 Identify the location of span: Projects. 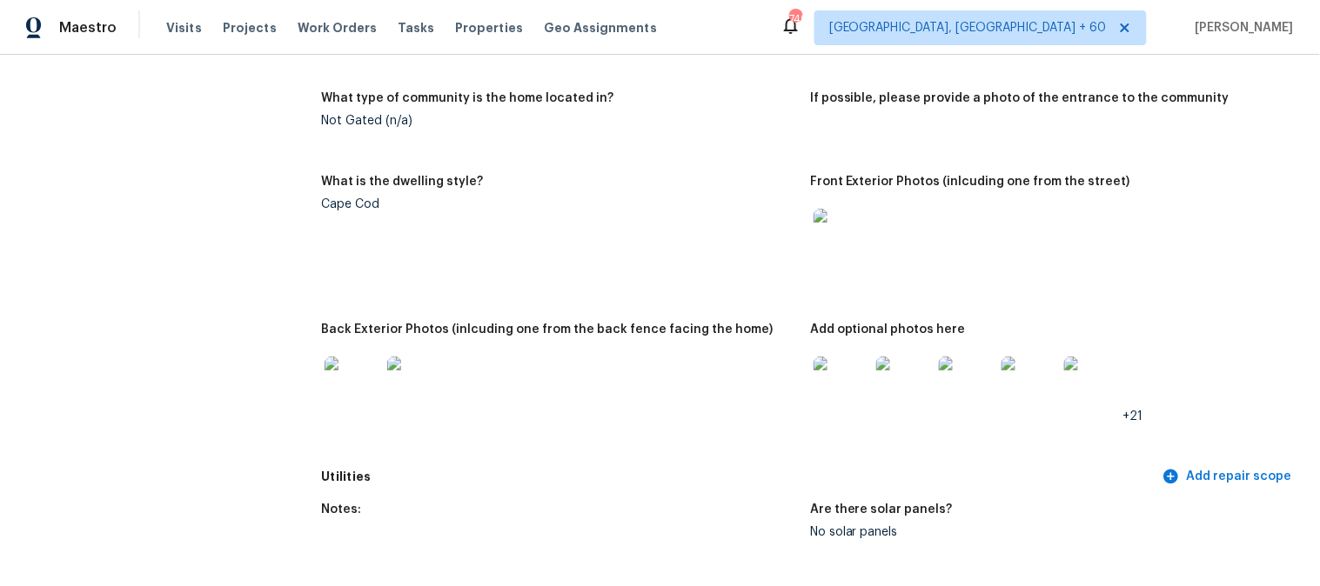
(250, 28).